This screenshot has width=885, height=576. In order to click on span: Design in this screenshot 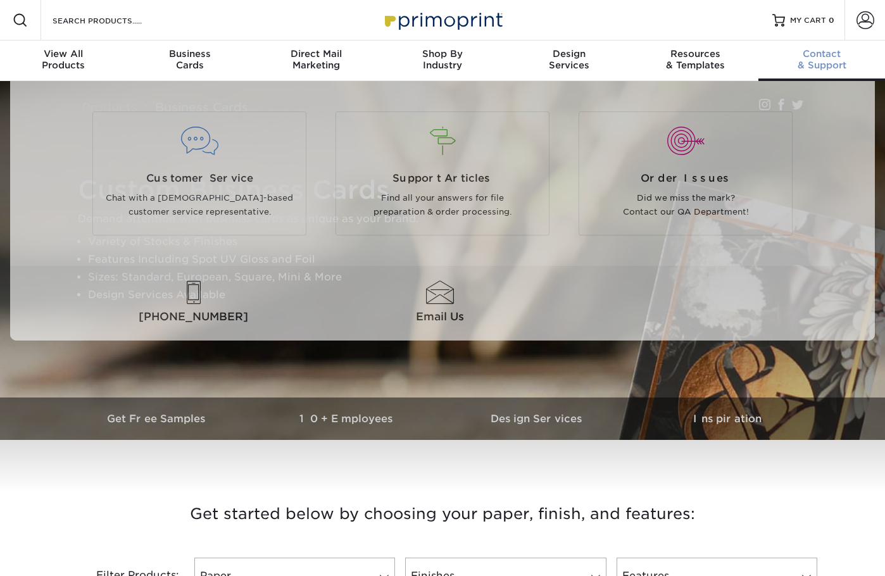, I will do `click(569, 54)`.